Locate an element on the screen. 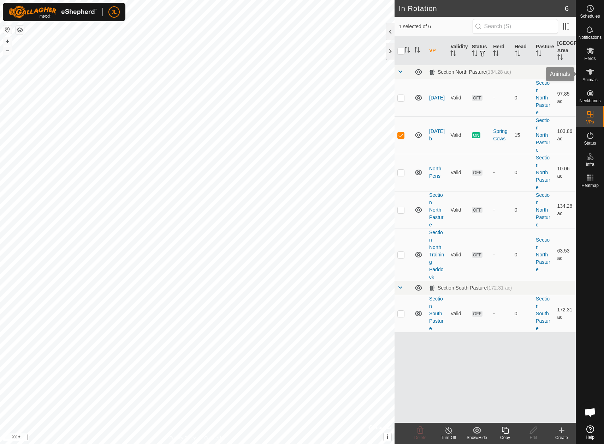 This screenshot has width=604, height=444. input: Search (S) is located at coordinates (515, 26).